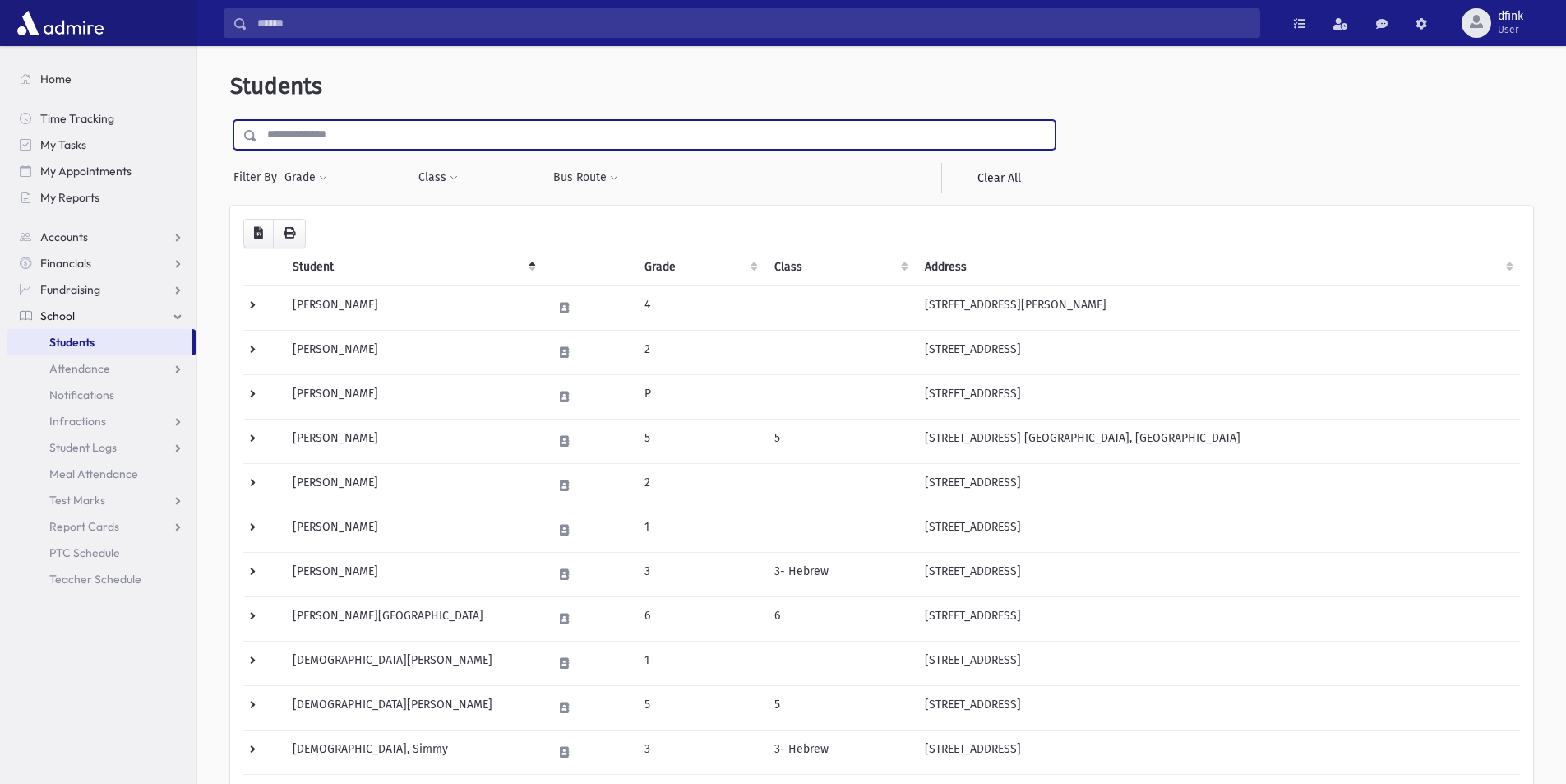 This screenshot has height=784, width=1566. Describe the element at coordinates (77, 421) in the screenshot. I see `span: Infractions` at that location.